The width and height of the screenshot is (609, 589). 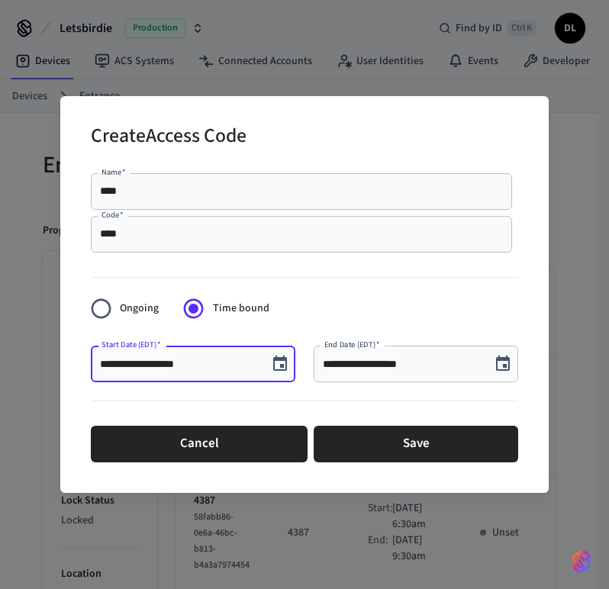 I want to click on label: Start Date (EDT), so click(x=131, y=344).